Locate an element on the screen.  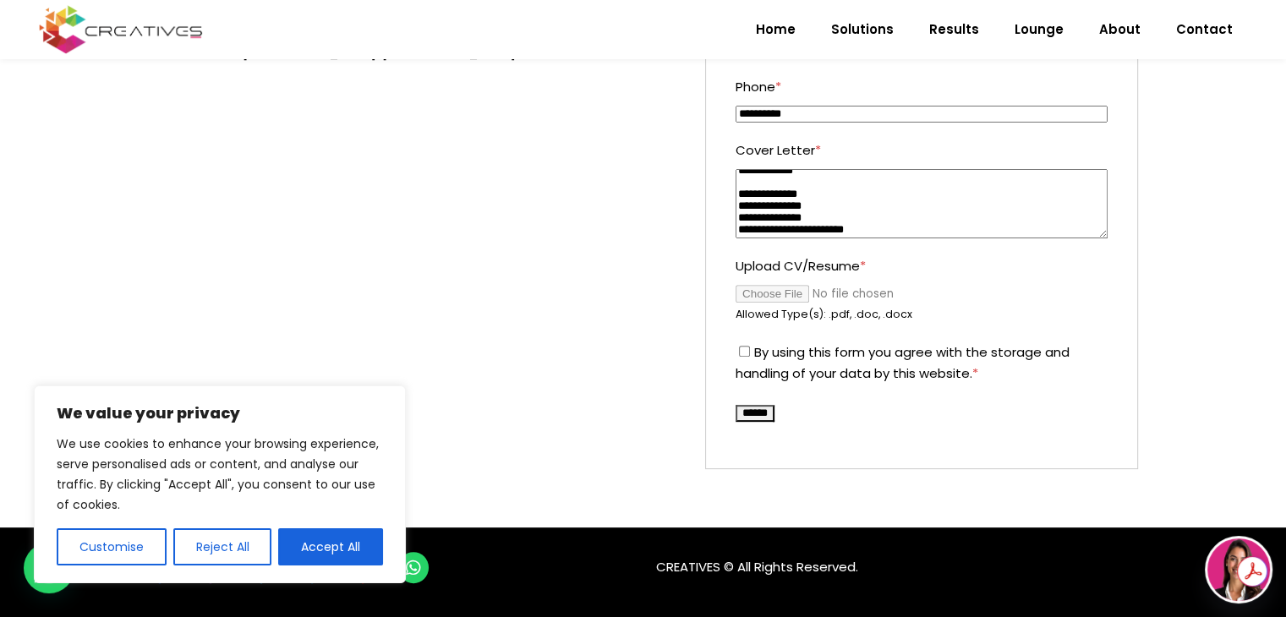
p: We value your privacy is located at coordinates (220, 413).